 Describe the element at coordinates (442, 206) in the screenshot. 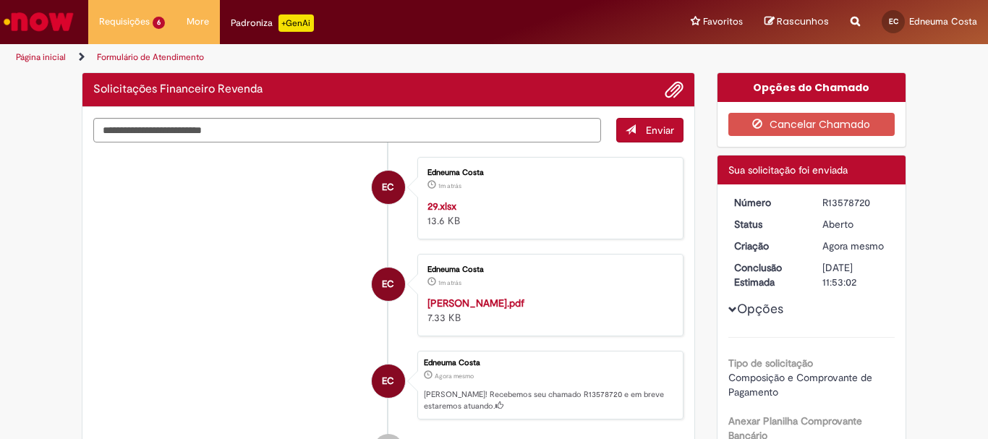

I see `strong: 29.xlsx` at that location.